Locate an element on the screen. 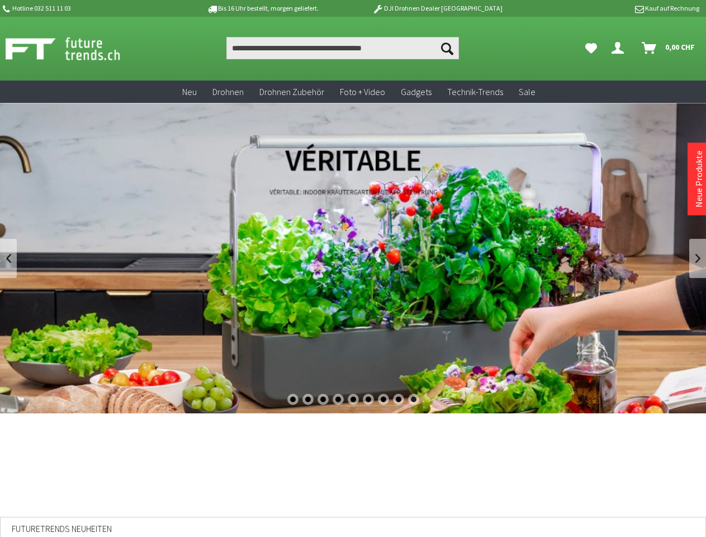 Image resolution: width=706 pixels, height=537 pixels. span: Sale is located at coordinates (527, 92).